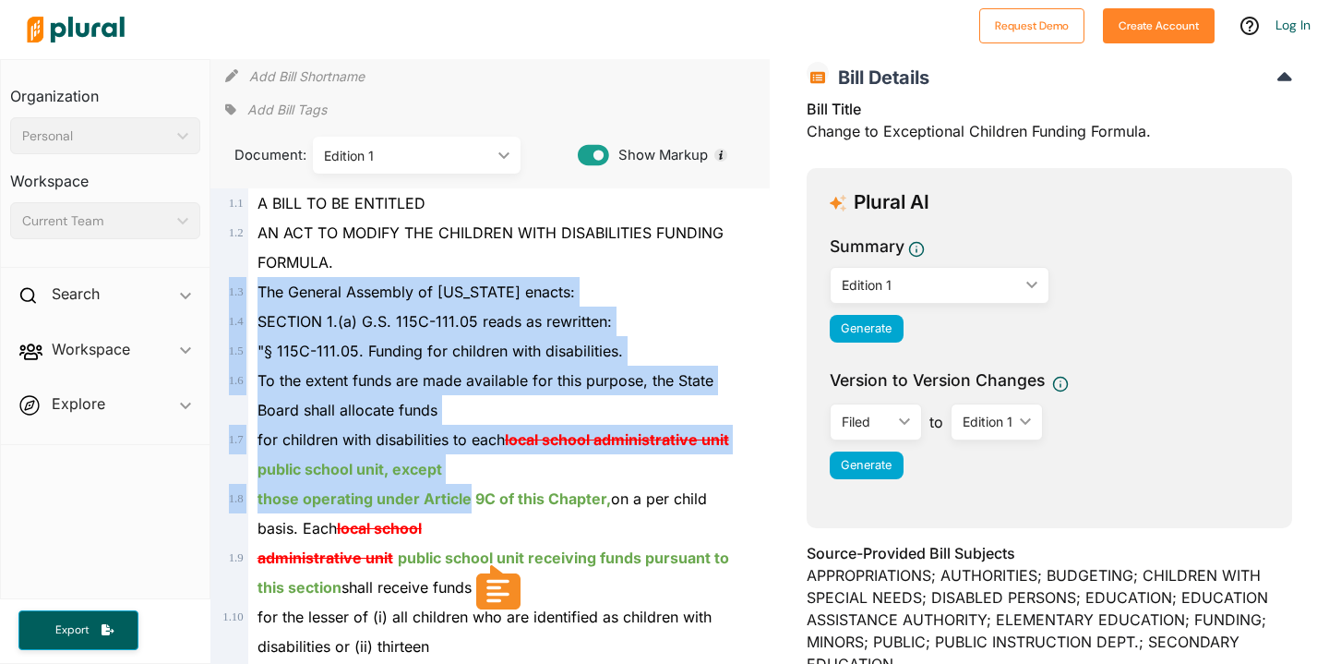  Describe the element at coordinates (236, 499) in the screenshot. I see `span: 1 . 8` at that location.